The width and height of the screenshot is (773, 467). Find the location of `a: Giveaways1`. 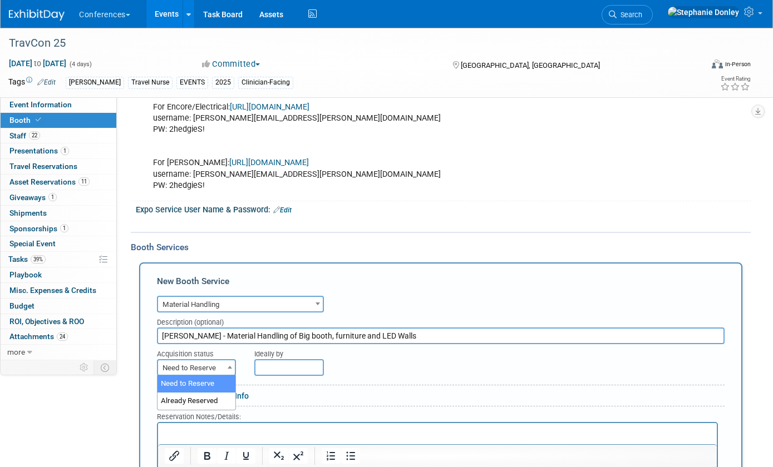

a: Giveaways1 is located at coordinates (58, 197).